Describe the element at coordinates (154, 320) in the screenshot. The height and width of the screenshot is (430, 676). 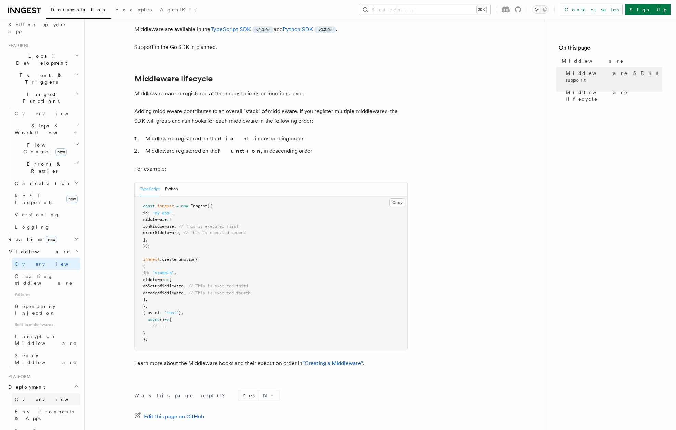
I see `span: async` at that location.